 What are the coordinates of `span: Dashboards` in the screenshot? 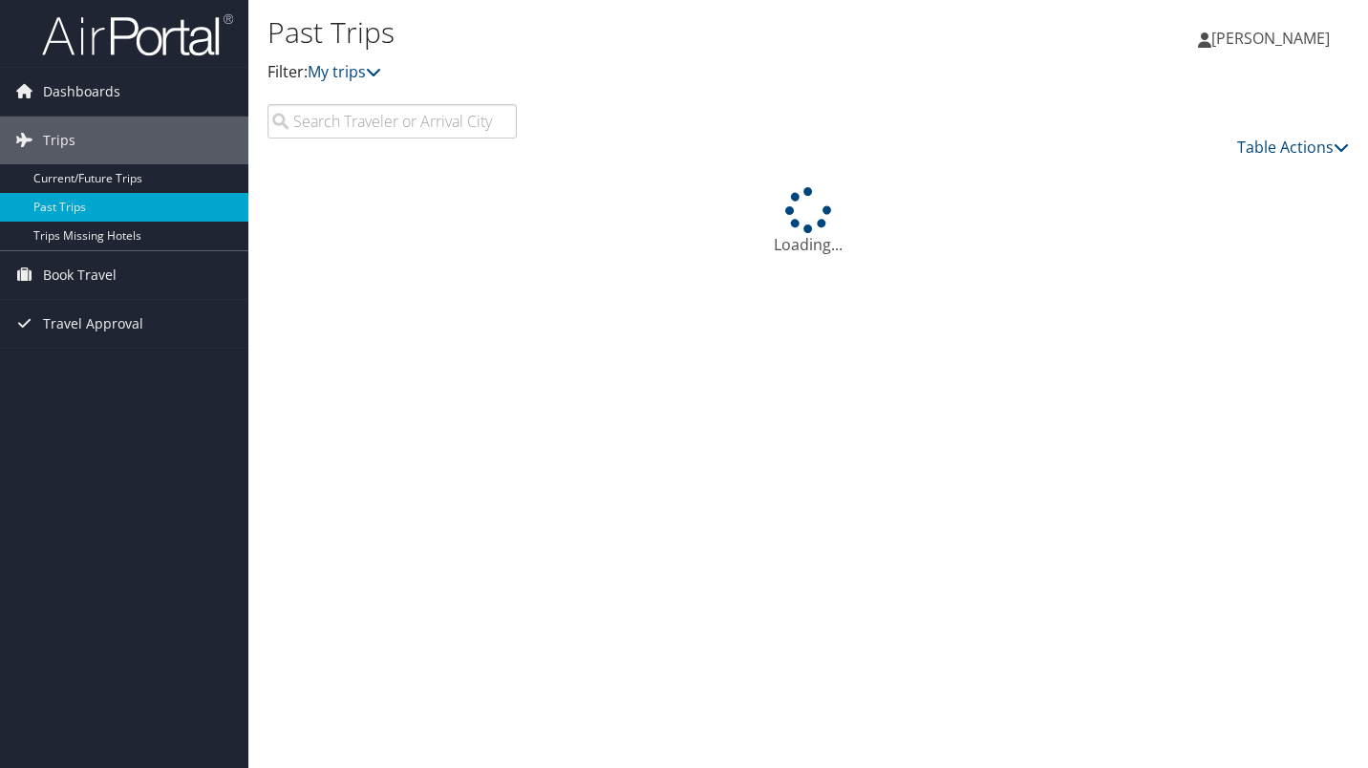 It's located at (81, 92).